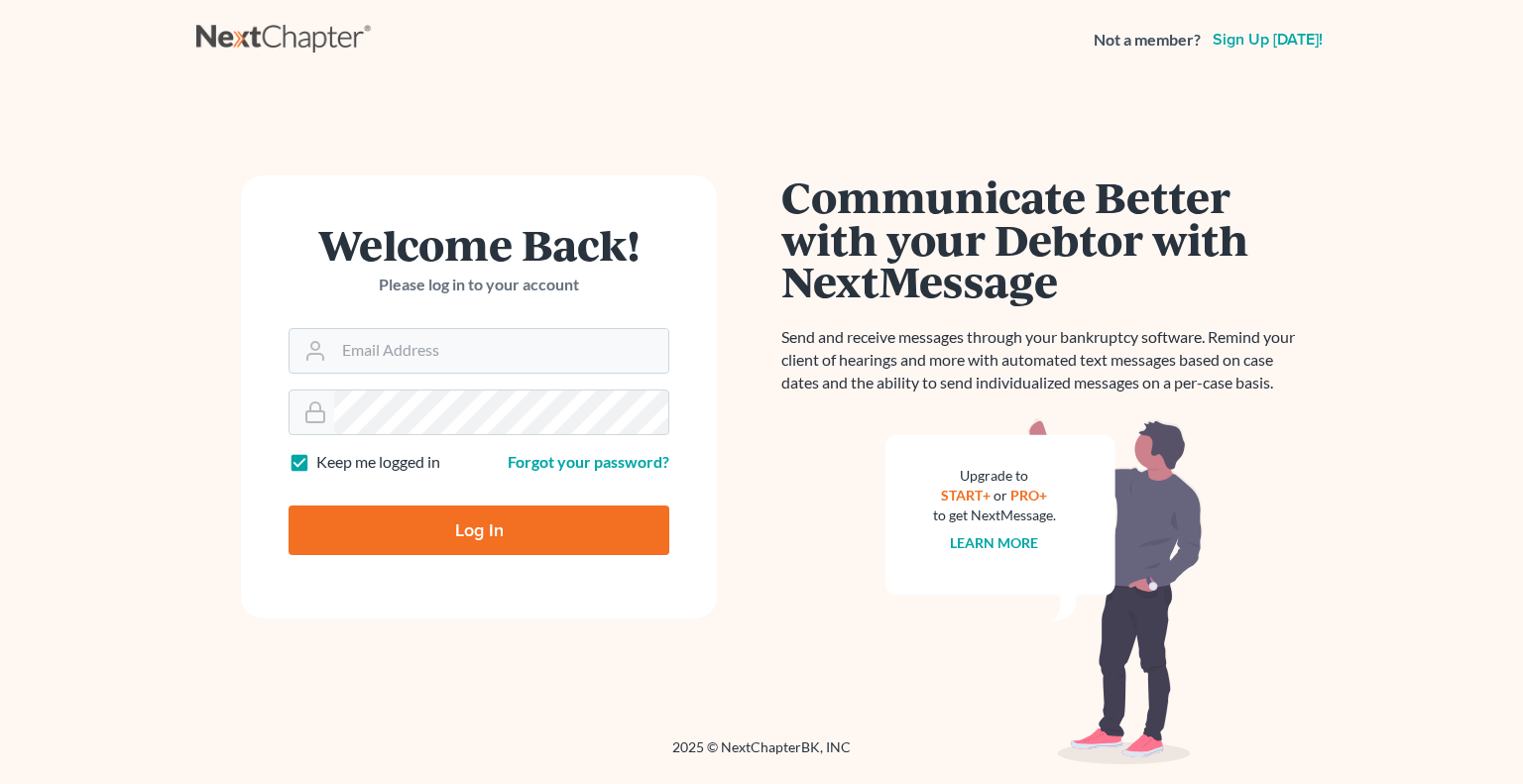  Describe the element at coordinates (588, 461) in the screenshot. I see `a: Forgot your password?` at that location.